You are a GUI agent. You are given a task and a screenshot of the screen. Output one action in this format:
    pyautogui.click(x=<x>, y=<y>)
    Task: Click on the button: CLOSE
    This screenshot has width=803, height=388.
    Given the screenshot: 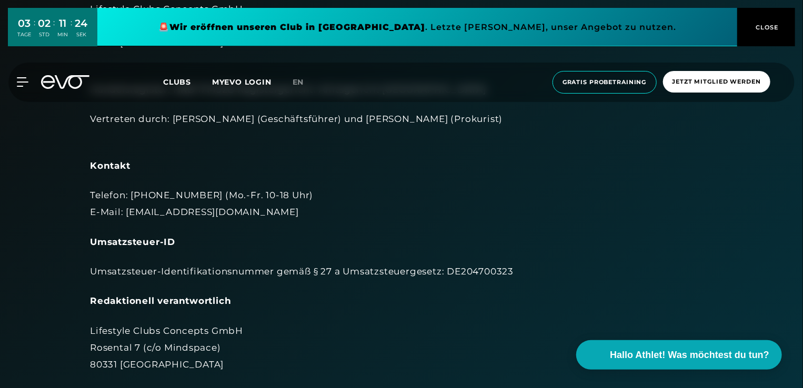 What is the action you would take?
    pyautogui.click(x=766, y=27)
    